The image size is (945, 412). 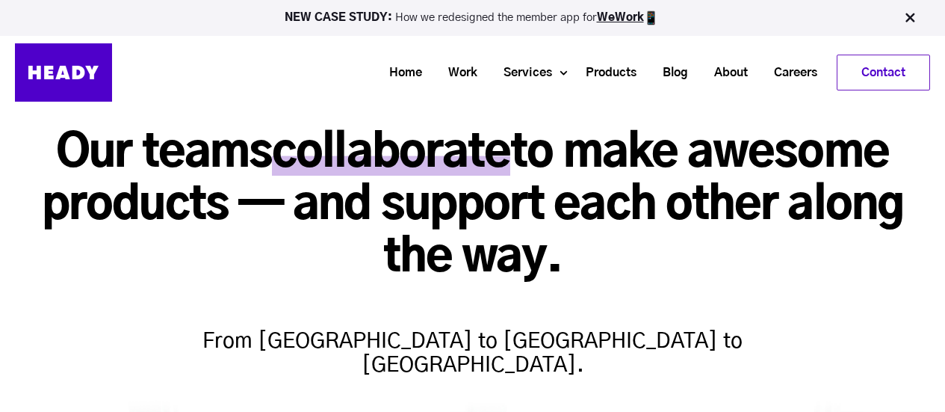 I want to click on a: Services, so click(x=522, y=72).